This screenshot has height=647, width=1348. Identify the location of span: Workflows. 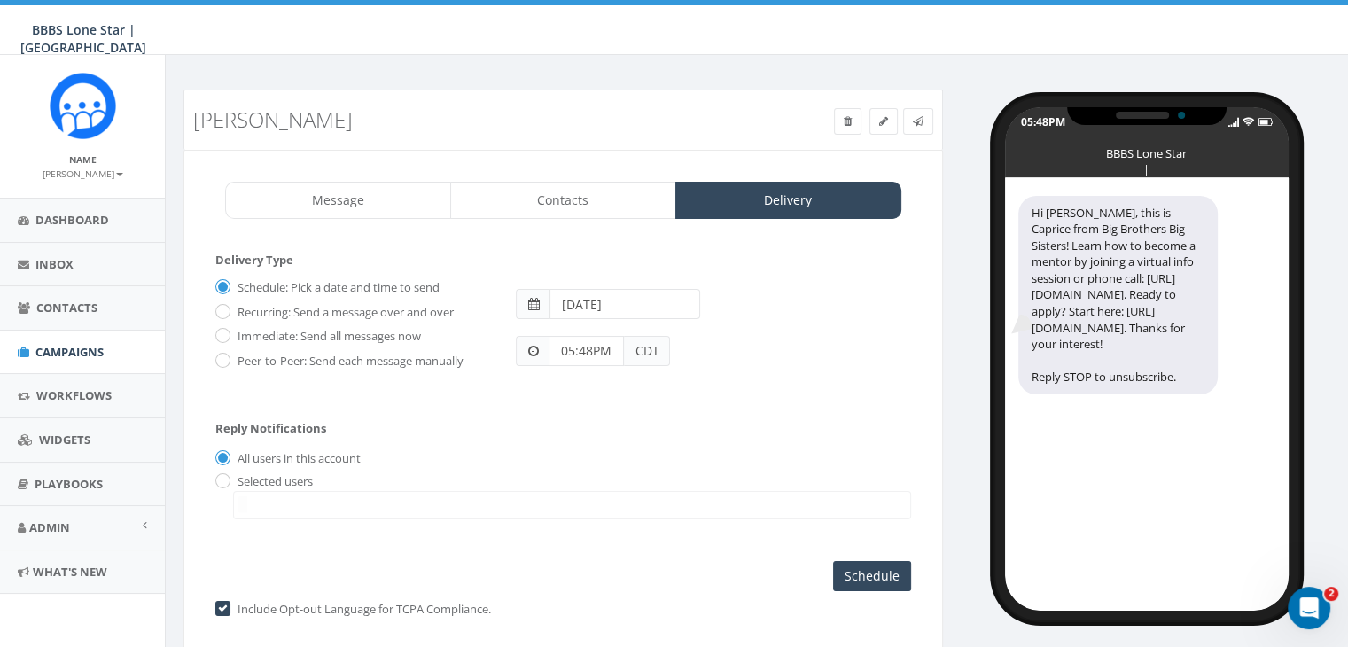
(74, 395).